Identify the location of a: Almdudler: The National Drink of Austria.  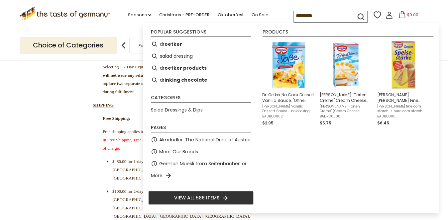
(205, 140).